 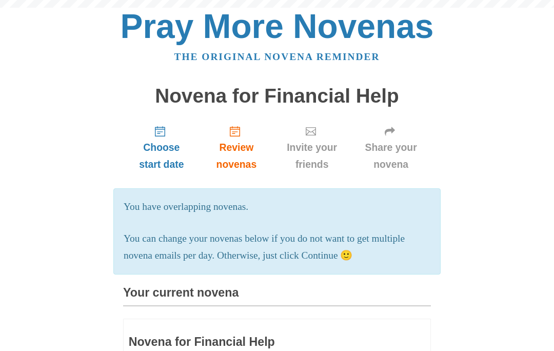 What do you see at coordinates (162, 156) in the screenshot?
I see `span: Choose start date` at bounding box center [162, 156].